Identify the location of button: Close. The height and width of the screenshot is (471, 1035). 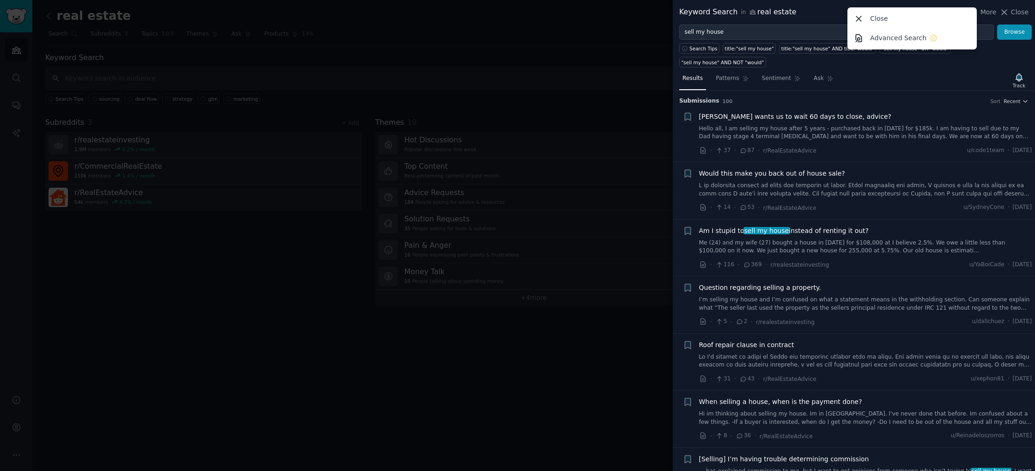
(1014, 12).